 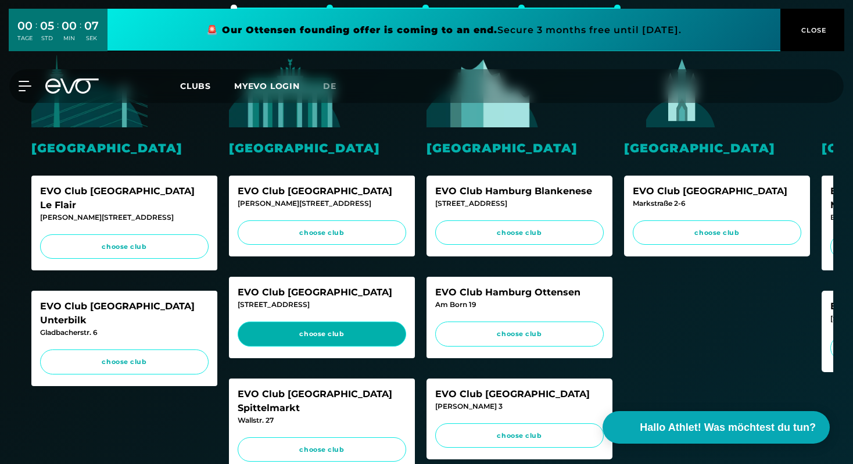 What do you see at coordinates (91, 38) in the screenshot?
I see `div: SEK` at bounding box center [91, 38].